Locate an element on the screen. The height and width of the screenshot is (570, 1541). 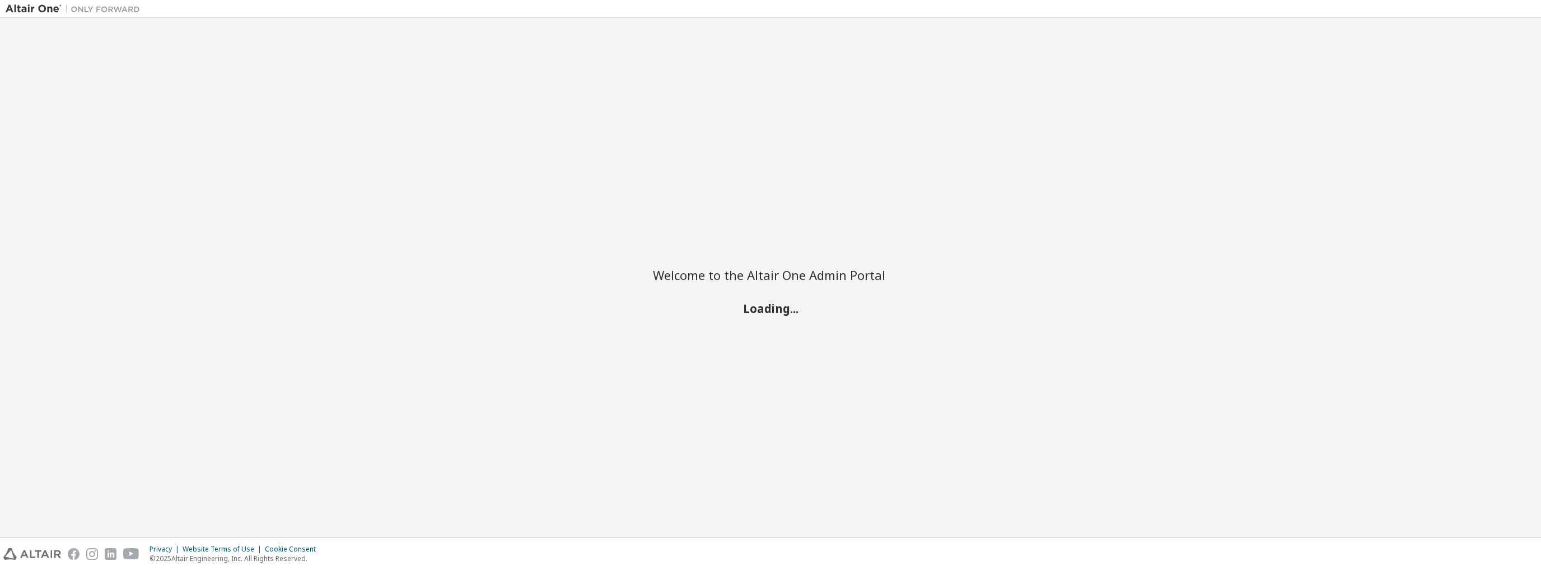
div: Privacy is located at coordinates (166, 549).